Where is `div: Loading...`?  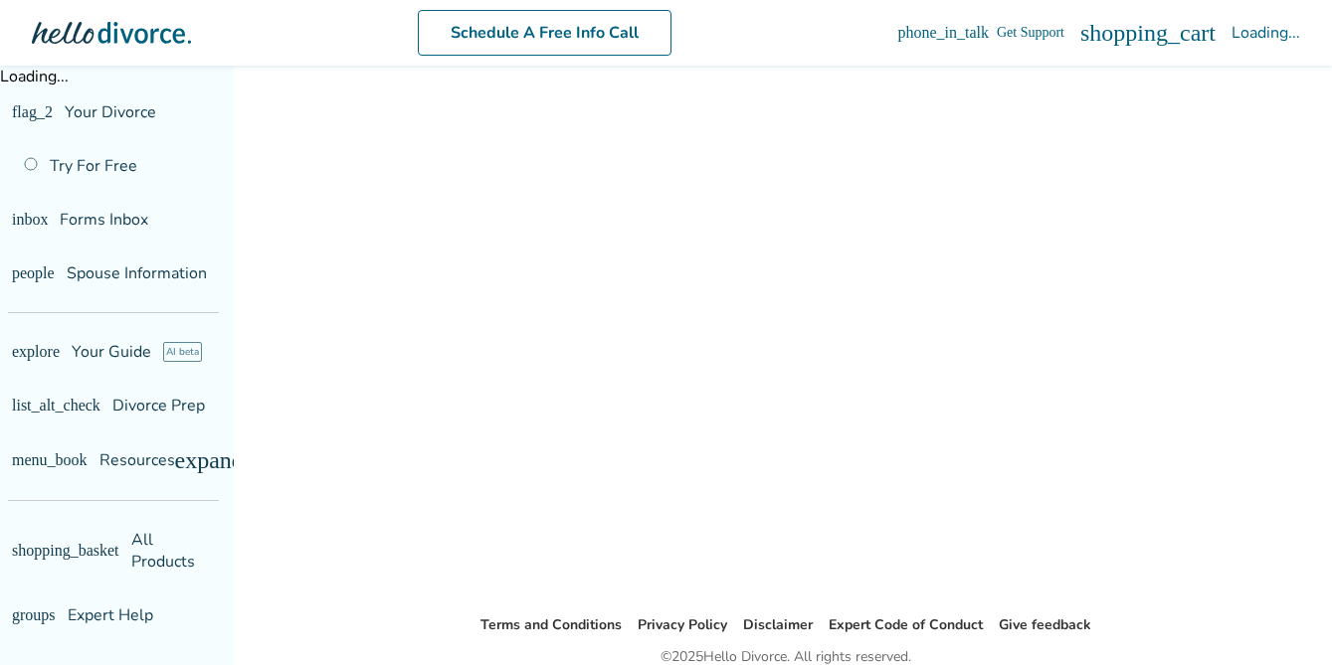 div: Loading... is located at coordinates (1265, 33).